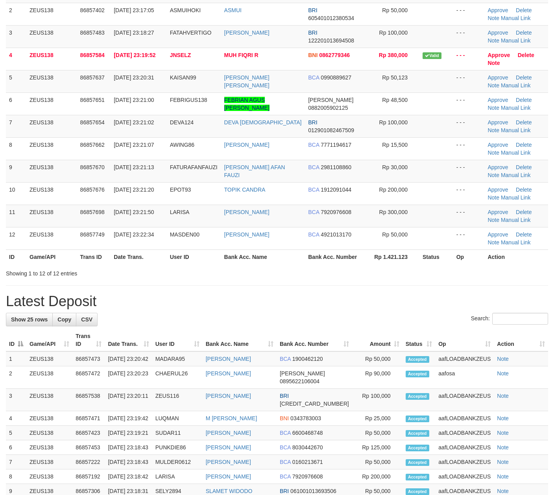  I want to click on span: Rp 50,123, so click(394, 77).